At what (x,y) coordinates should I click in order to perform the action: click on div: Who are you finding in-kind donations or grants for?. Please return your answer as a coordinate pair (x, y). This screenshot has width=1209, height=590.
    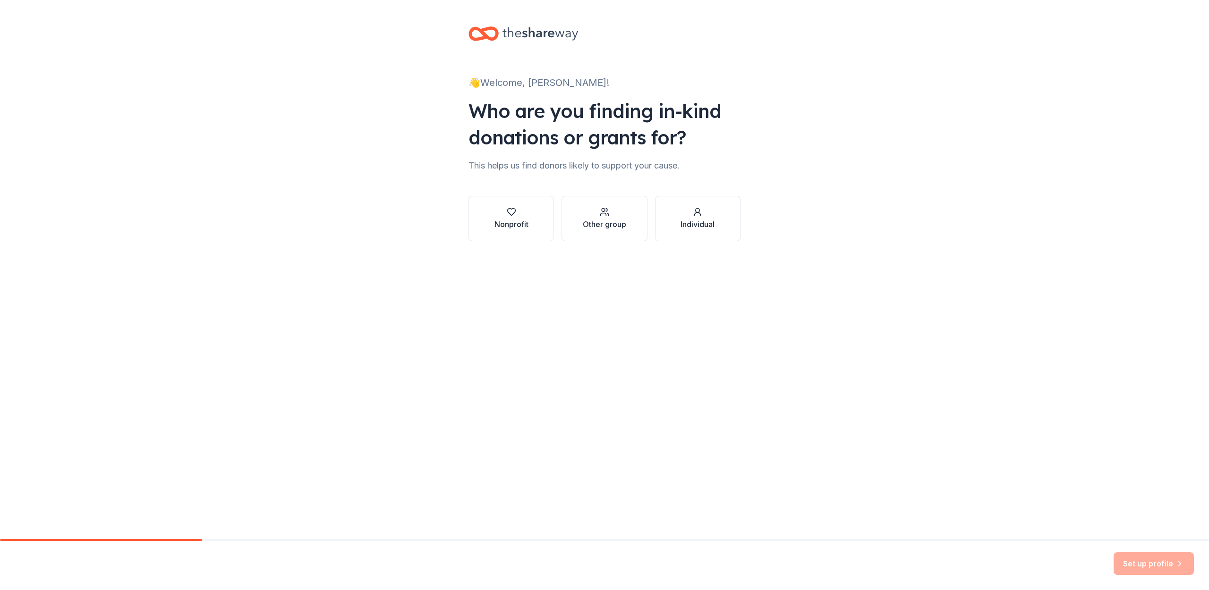
    Looking at the image, I should click on (604, 124).